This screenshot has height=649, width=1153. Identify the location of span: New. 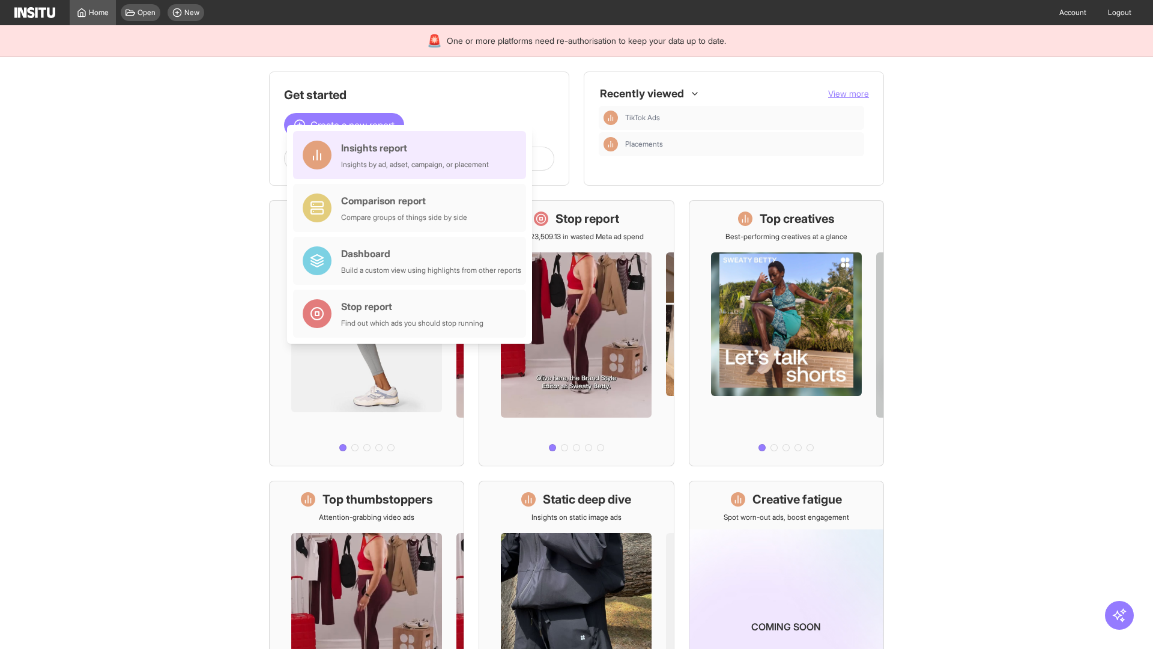
(192, 13).